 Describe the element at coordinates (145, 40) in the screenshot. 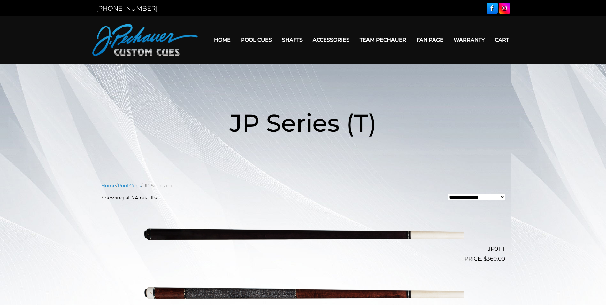

I see `img: Pechauer Custom Cues` at that location.